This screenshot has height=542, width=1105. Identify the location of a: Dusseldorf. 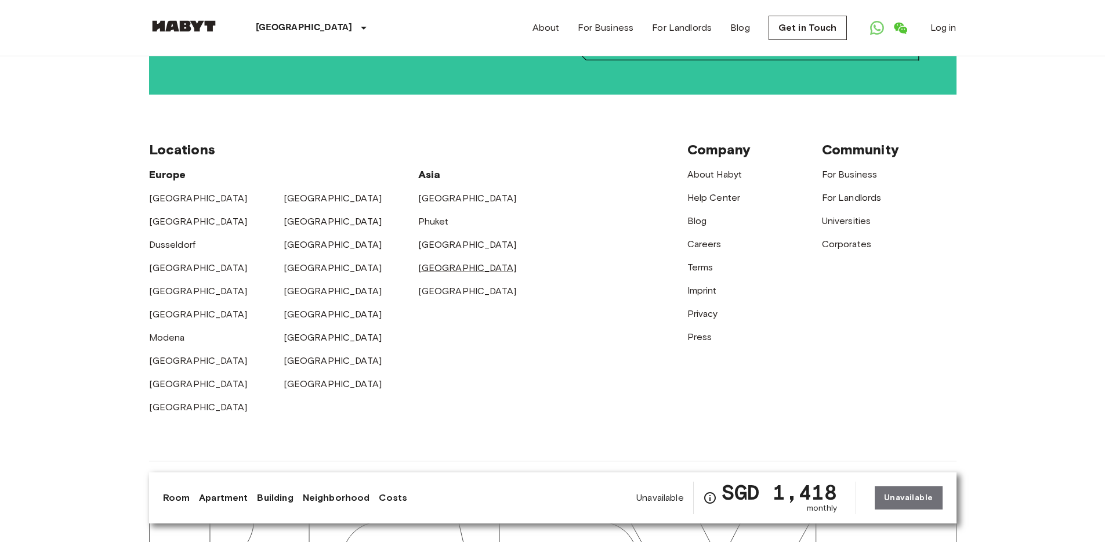
(172, 244).